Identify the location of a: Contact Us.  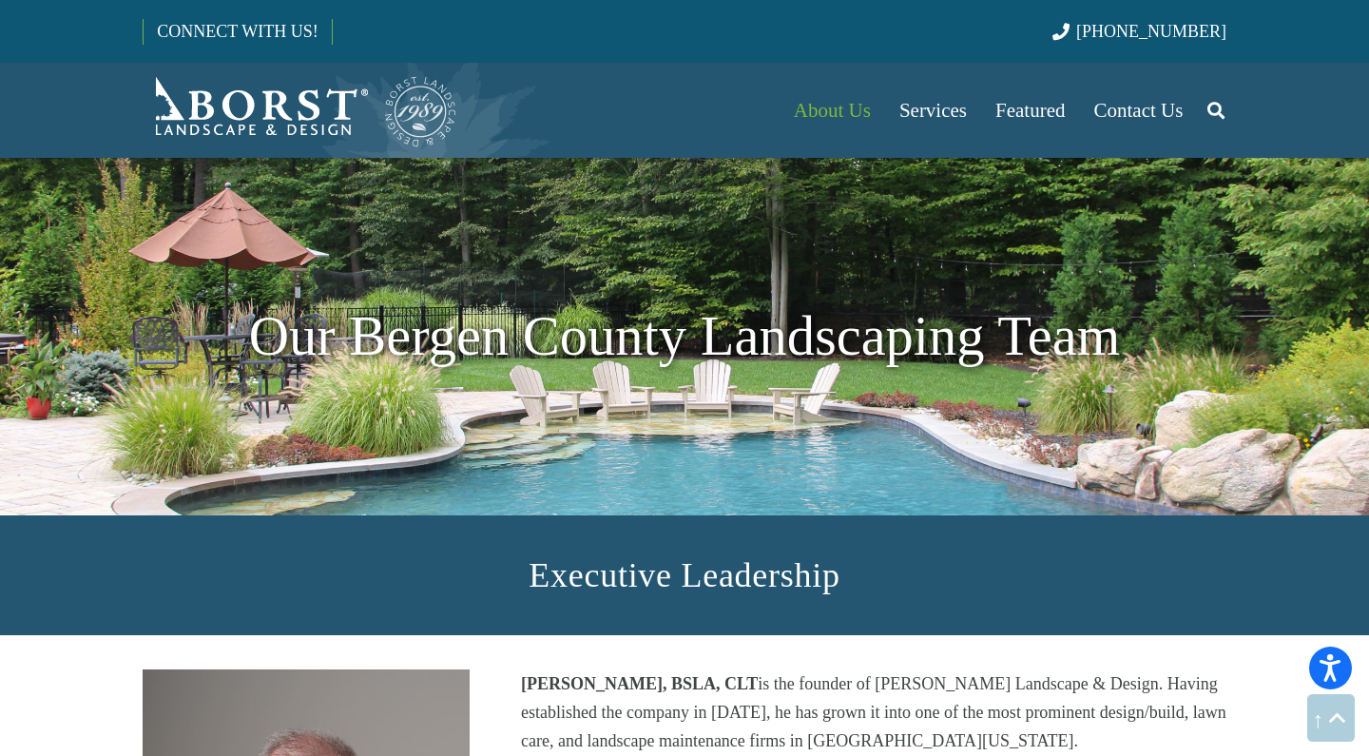
(1139, 110).